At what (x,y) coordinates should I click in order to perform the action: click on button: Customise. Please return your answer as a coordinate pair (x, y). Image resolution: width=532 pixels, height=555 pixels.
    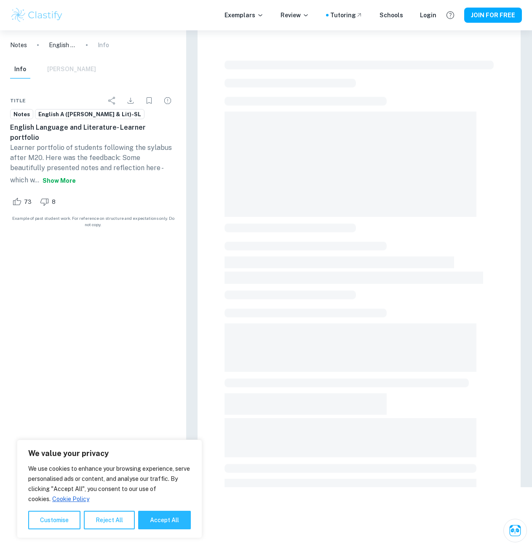
    Looking at the image, I should click on (54, 520).